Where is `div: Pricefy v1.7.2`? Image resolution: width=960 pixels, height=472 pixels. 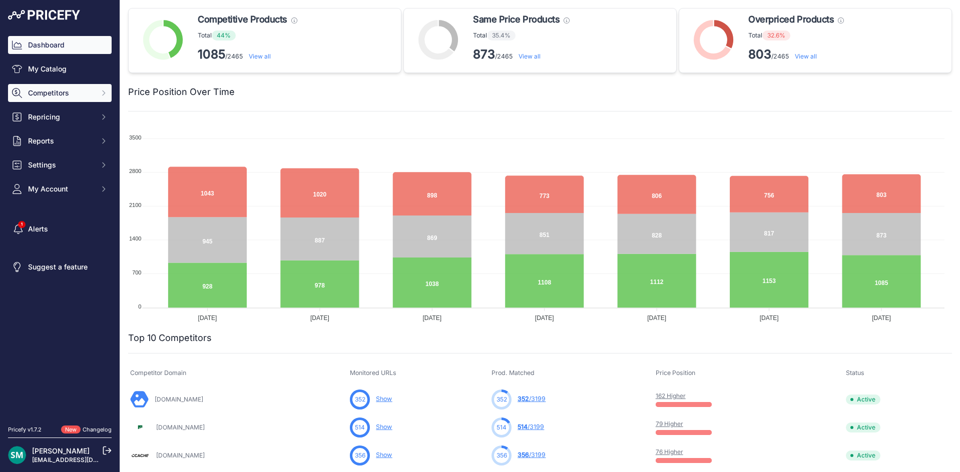 div: Pricefy v1.7.2 is located at coordinates (25, 430).